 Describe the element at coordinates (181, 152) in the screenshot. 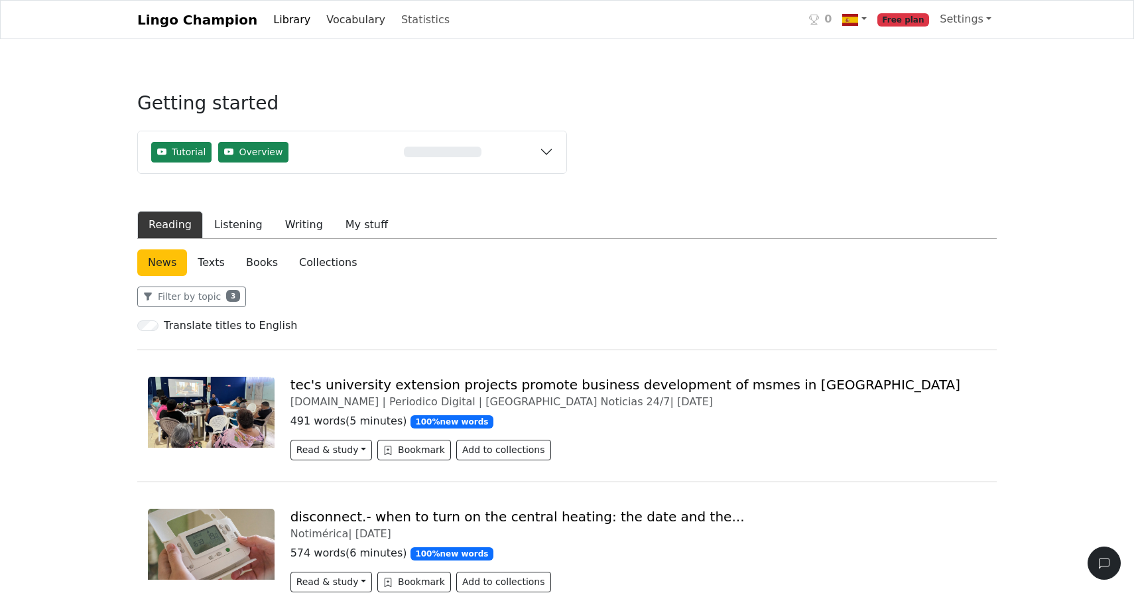

I see `button: Tutorial` at that location.